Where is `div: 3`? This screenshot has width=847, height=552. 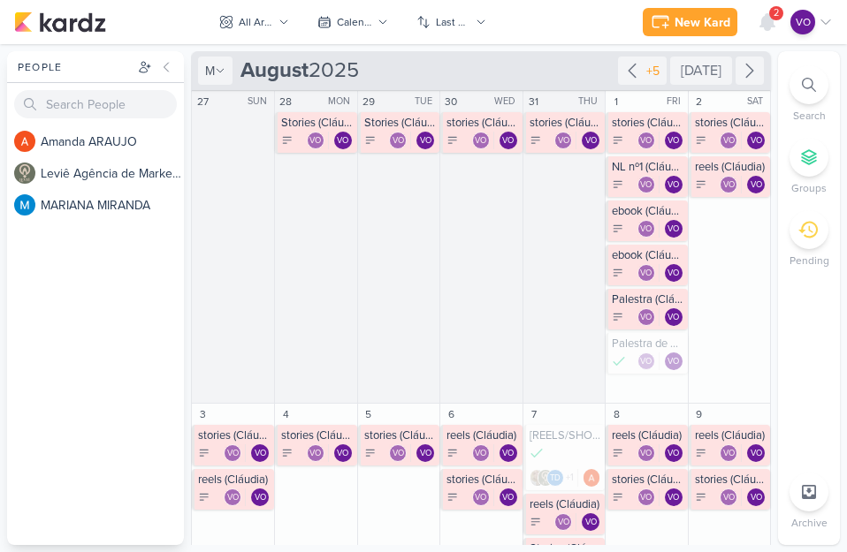 div: 3 is located at coordinates (202, 415).